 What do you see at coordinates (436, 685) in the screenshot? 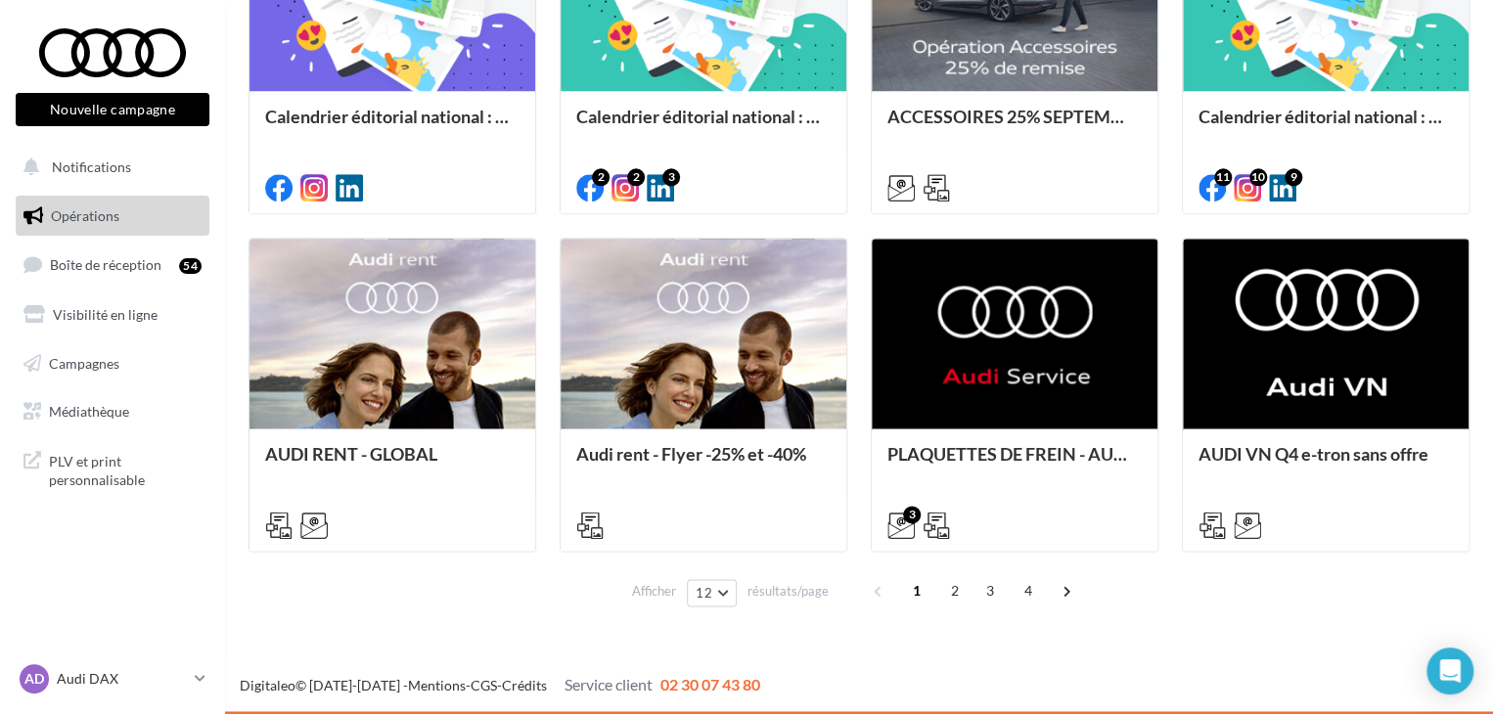
I see `a: Mentions` at bounding box center [436, 685].